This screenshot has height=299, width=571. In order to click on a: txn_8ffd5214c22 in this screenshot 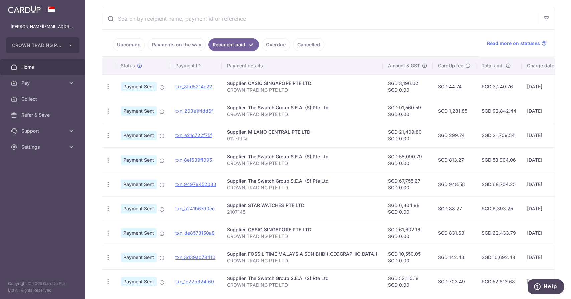, I will do `click(194, 87)`.